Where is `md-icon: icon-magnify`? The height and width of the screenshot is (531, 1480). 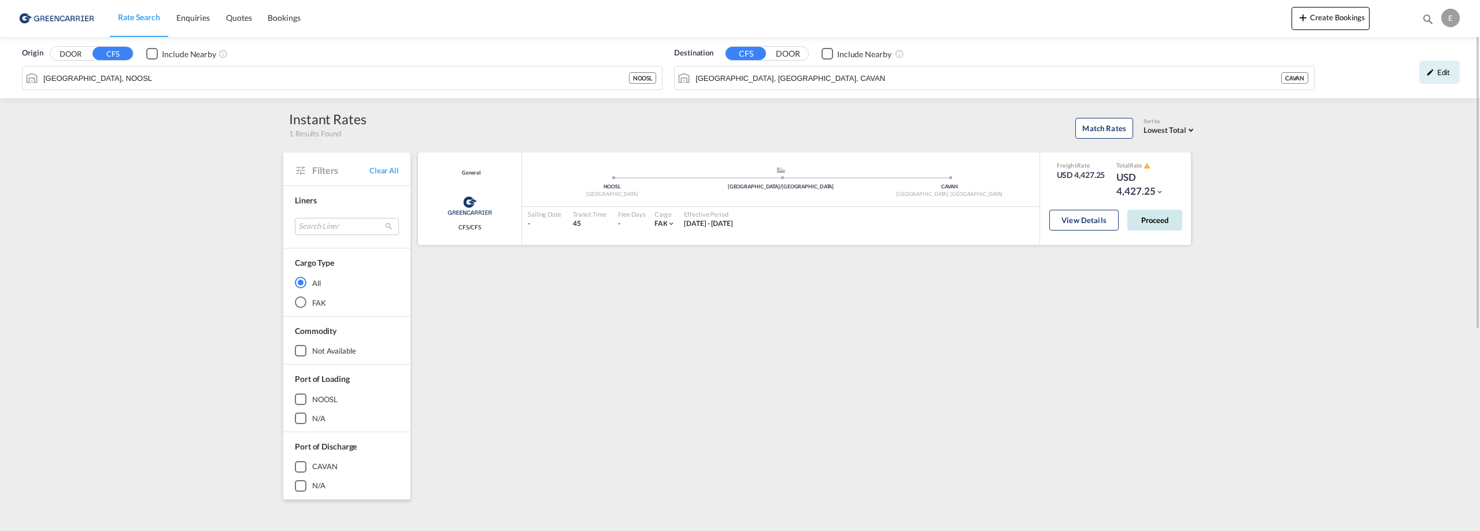
md-icon: icon-magnify is located at coordinates (1428, 19).